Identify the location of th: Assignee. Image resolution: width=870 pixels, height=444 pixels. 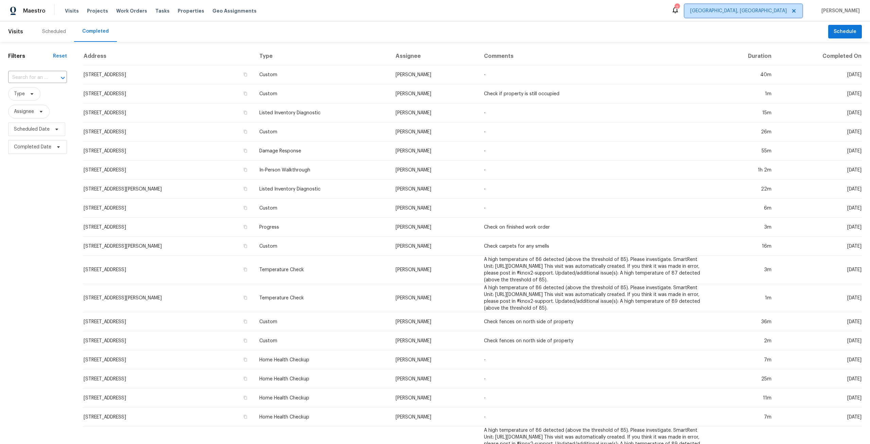
(434, 56).